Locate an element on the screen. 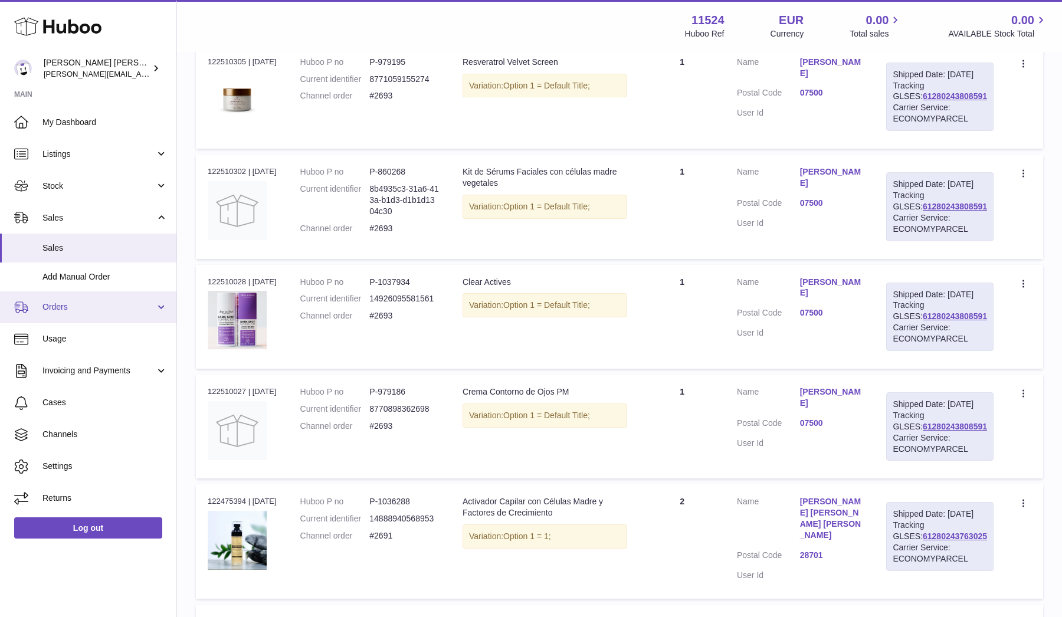 Image resolution: width=1062 pixels, height=617 pixels. span: 0.00 is located at coordinates (1023, 20).